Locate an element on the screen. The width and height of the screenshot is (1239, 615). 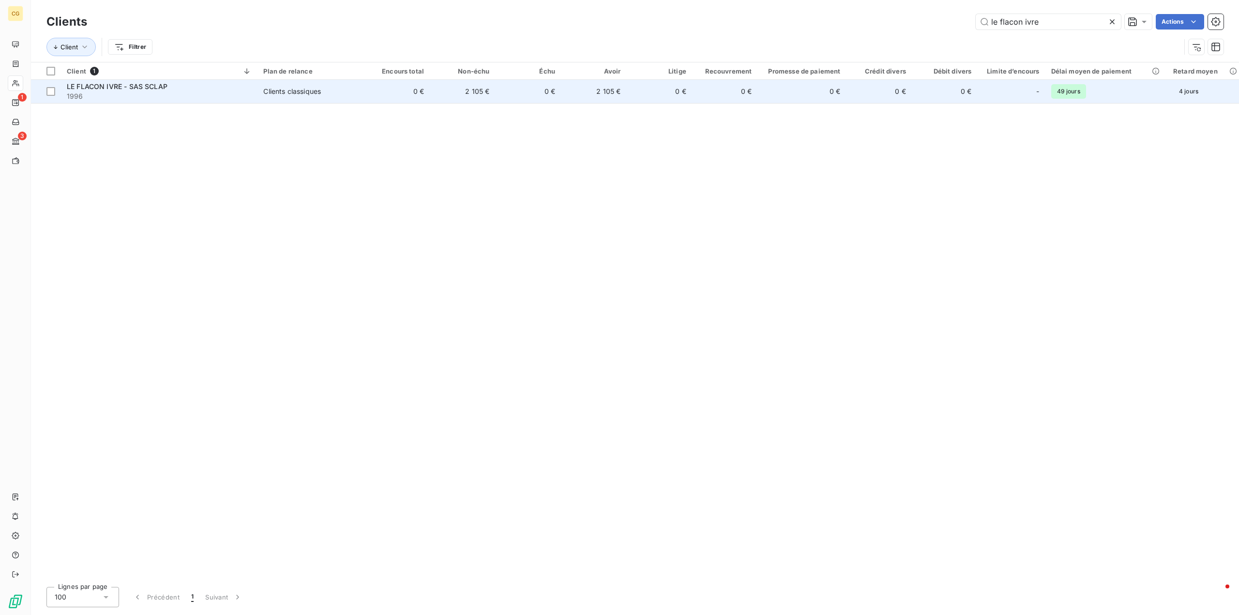
span: 3 is located at coordinates (22, 136).